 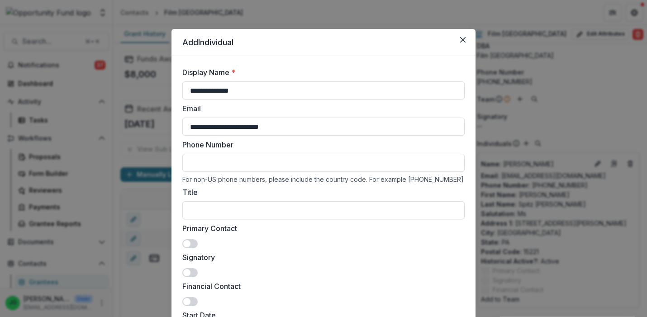 What do you see at coordinates (323, 42) in the screenshot?
I see `header: Add Individual` at bounding box center [323, 42].